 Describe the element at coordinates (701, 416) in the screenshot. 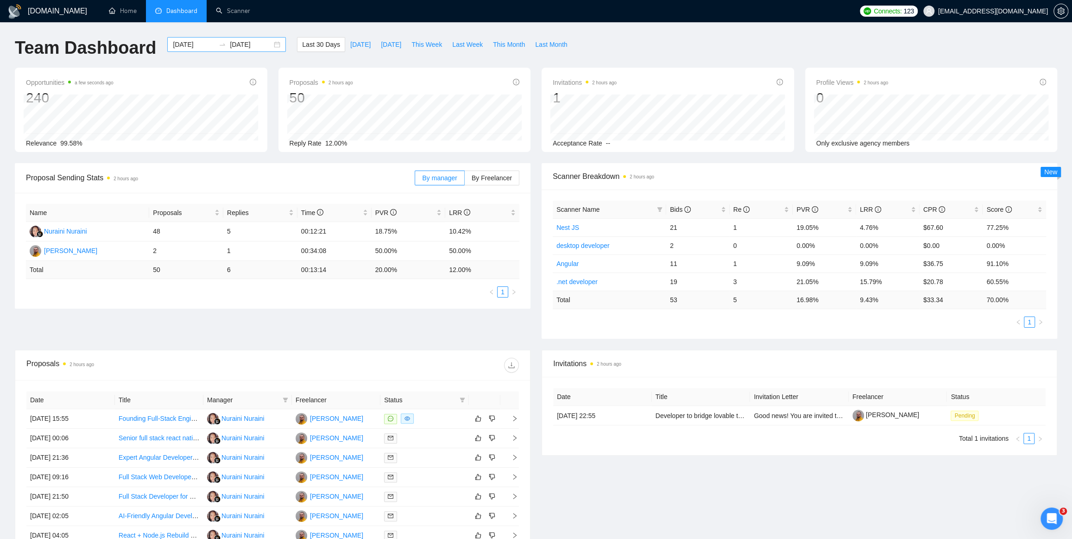

I see `td: Developer to bridge lovable to back end.` at that location.